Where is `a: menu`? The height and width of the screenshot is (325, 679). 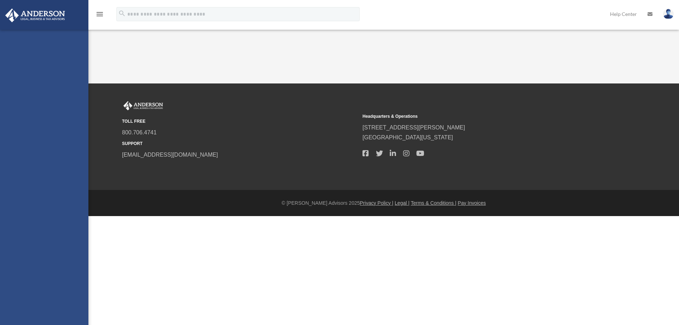 a: menu is located at coordinates (100, 15).